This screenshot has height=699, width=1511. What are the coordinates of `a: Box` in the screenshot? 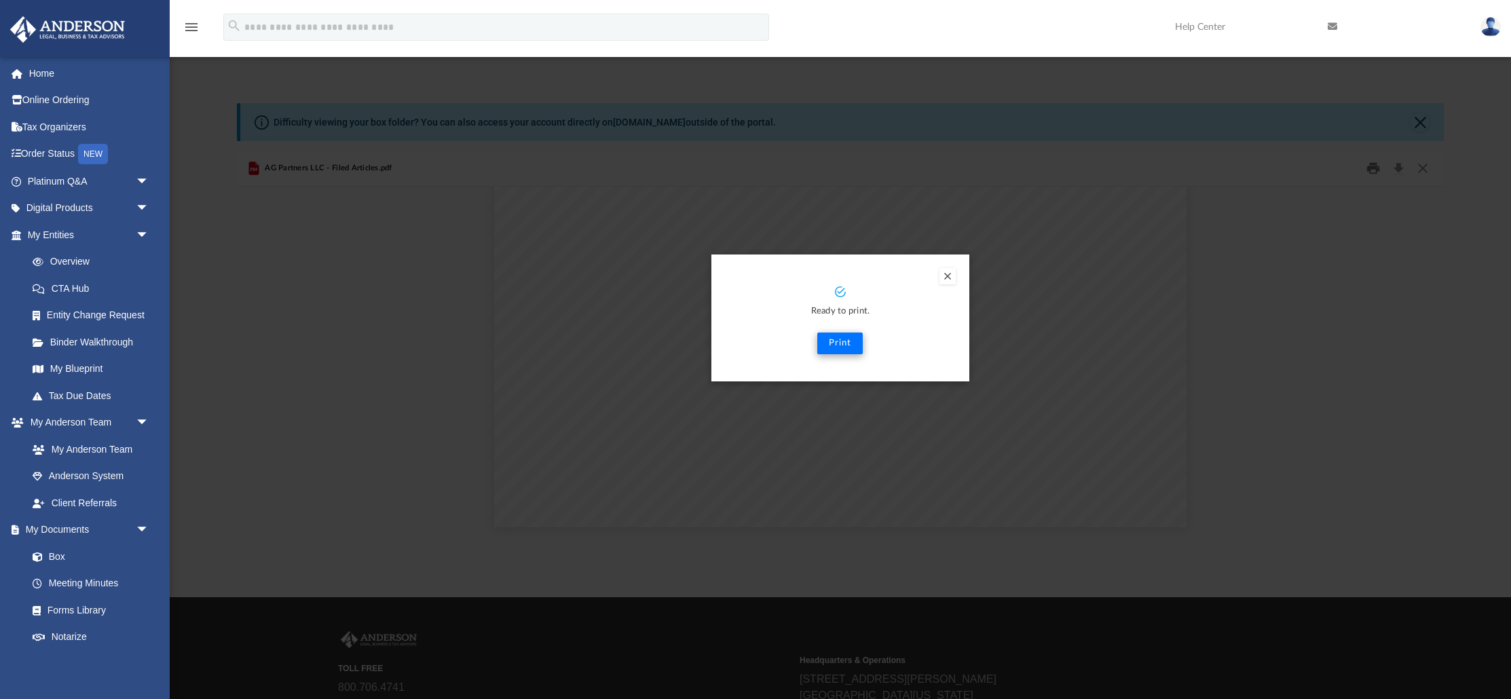 It's located at (88, 557).